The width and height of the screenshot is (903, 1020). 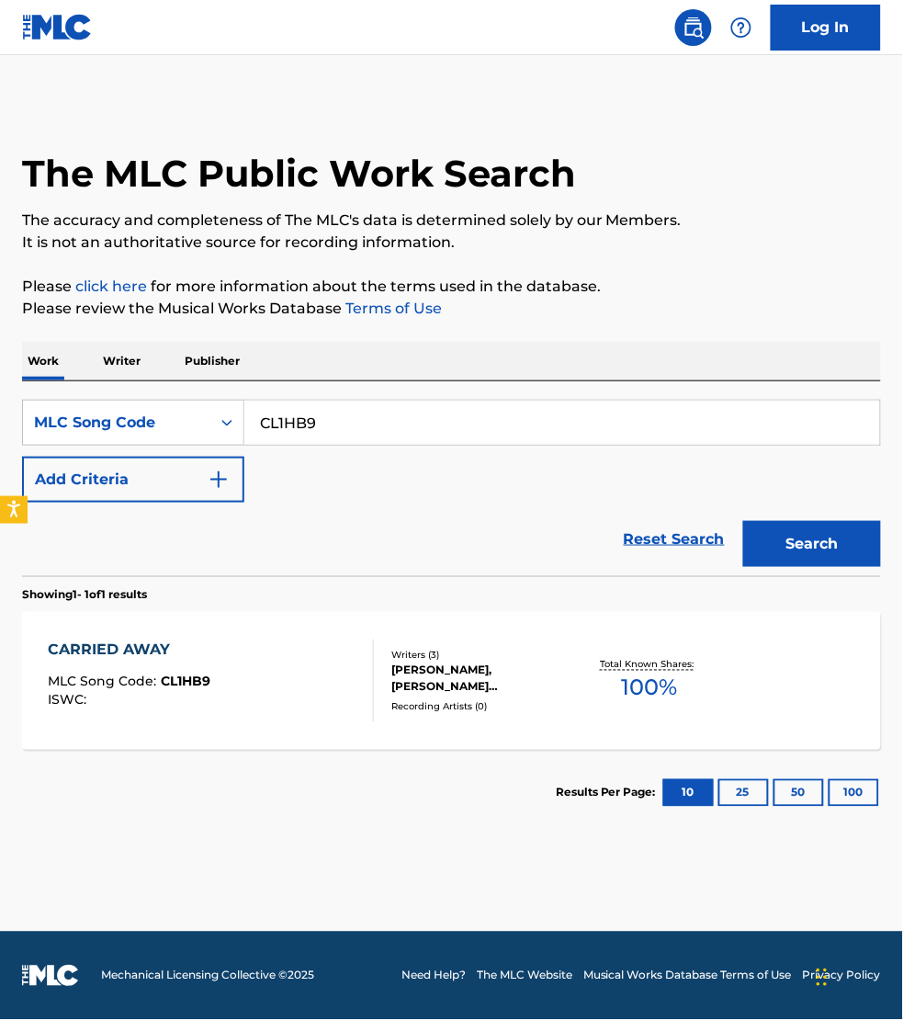 I want to click on p: Work, so click(x=43, y=361).